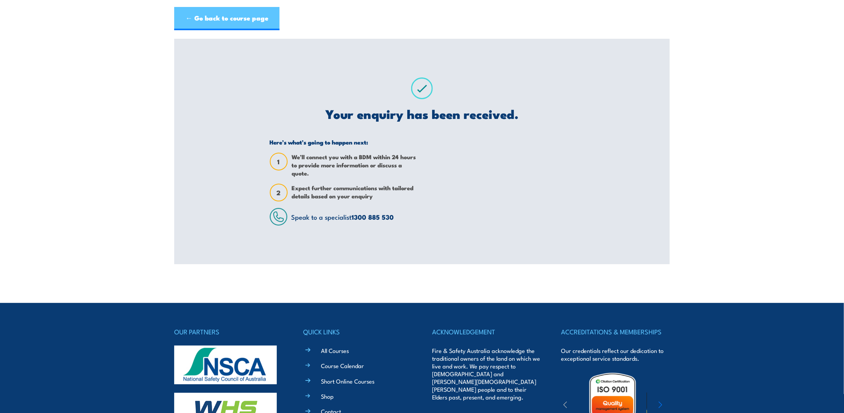 The height and width of the screenshot is (413, 844). Describe the element at coordinates (343, 142) in the screenshot. I see `h5: Here’s what’s going to happen next:` at that location.